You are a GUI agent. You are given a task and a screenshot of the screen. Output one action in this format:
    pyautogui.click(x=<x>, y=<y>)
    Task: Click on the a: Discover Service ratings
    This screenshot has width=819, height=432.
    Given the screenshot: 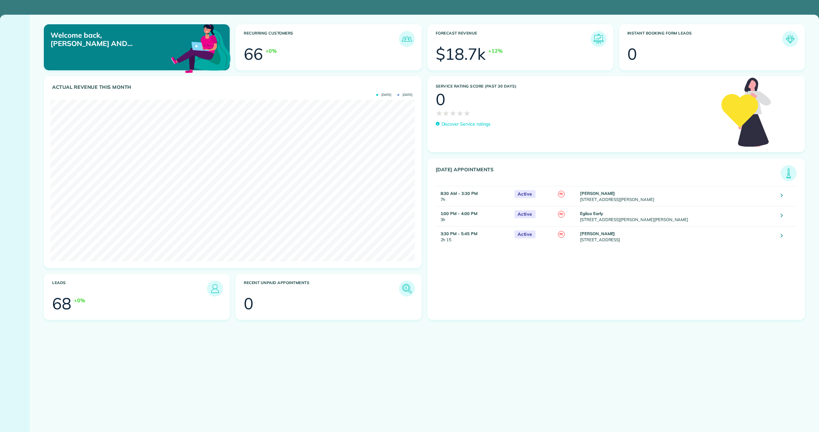 What is the action you would take?
    pyautogui.click(x=463, y=124)
    